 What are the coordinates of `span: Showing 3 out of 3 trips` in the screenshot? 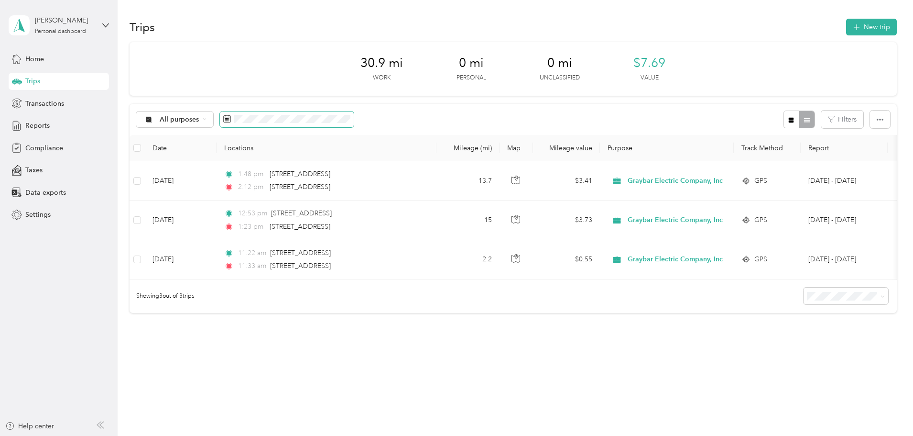 It's located at (162, 296).